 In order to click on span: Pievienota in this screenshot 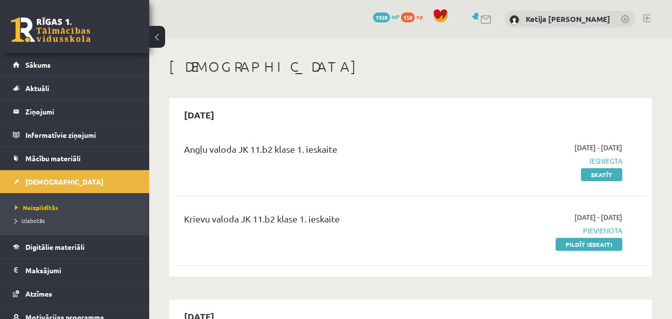, I will do `click(554, 230)`.